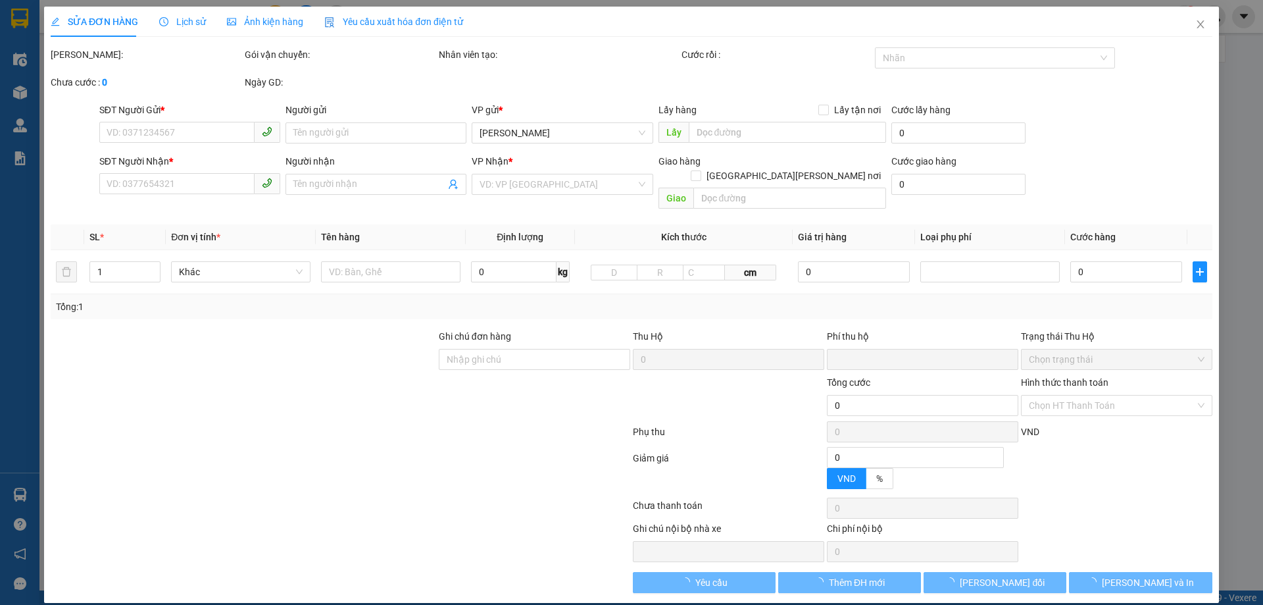 The height and width of the screenshot is (605, 1263). I want to click on input: VD: Bàn, Ghế, so click(391, 272).